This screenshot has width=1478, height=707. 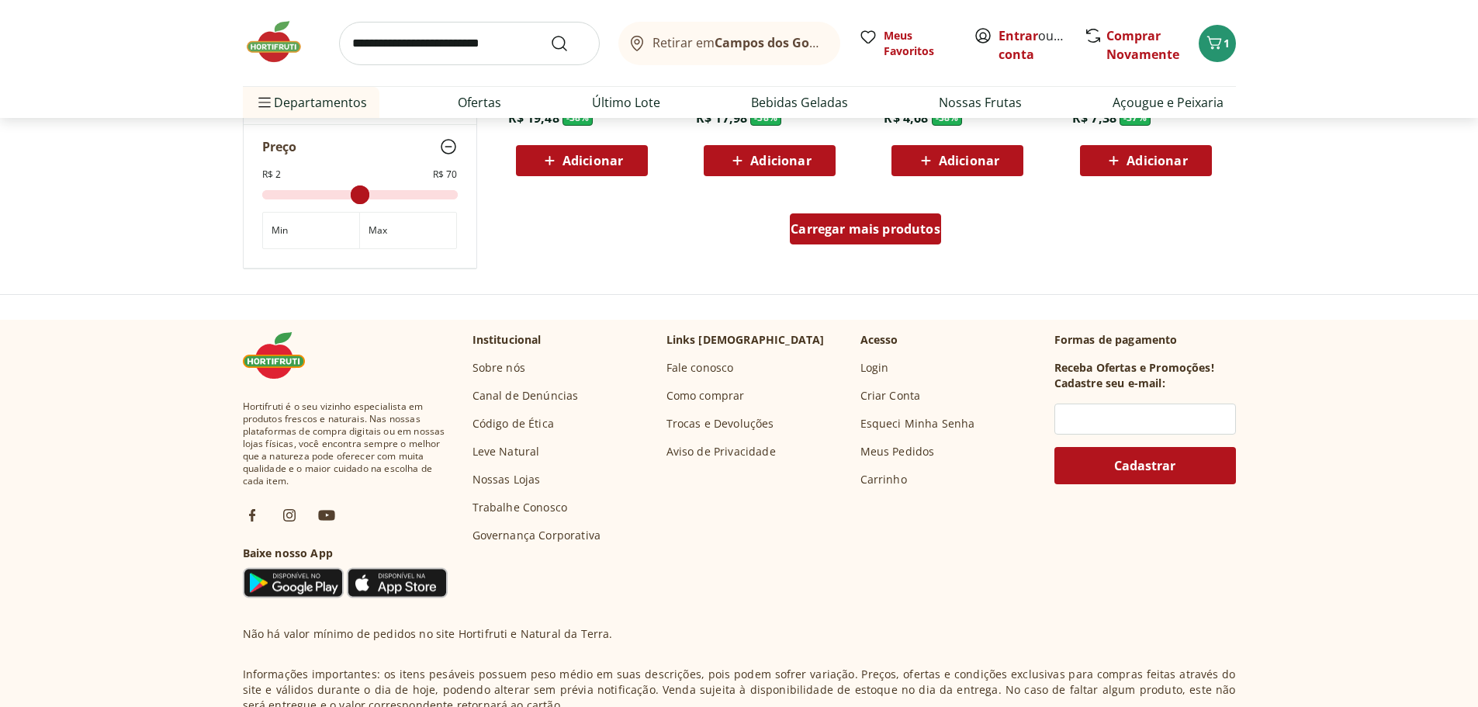 I want to click on a: Login, so click(x=874, y=368).